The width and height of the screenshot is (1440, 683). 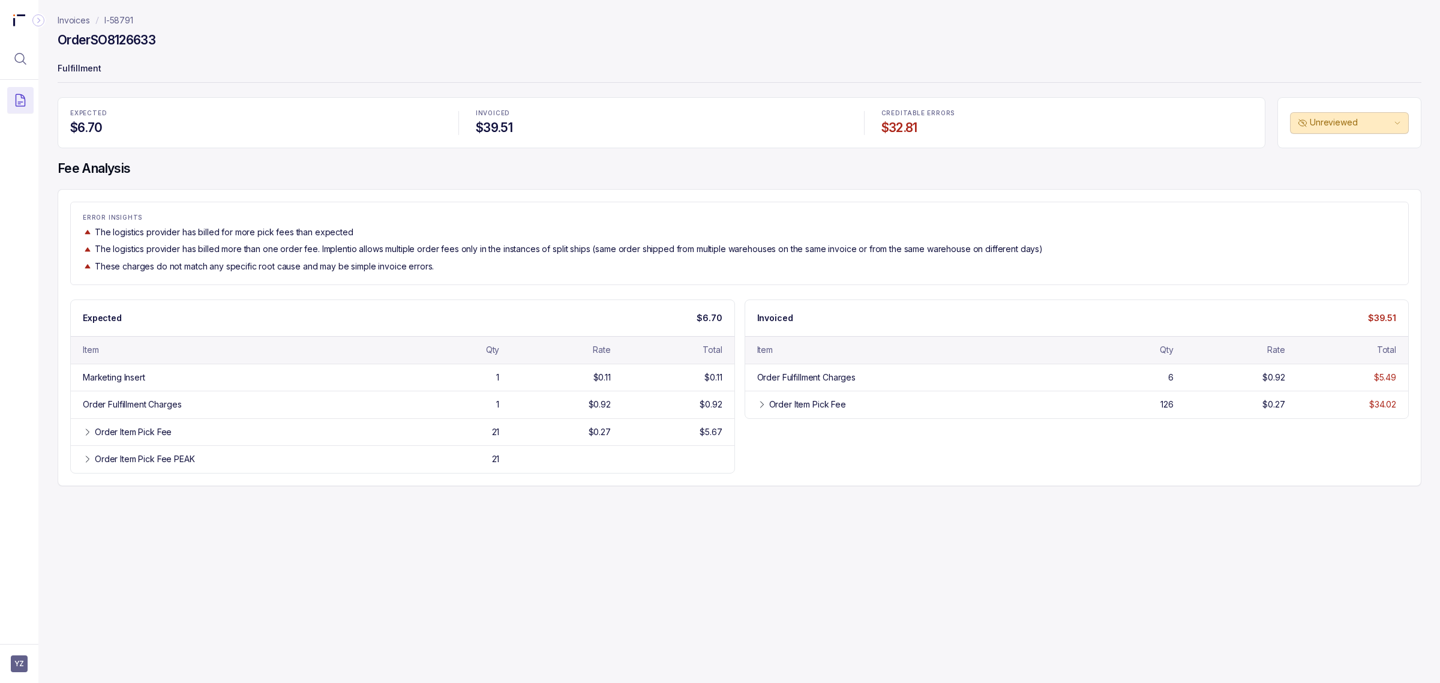 I want to click on p: $6.70, so click(x=709, y=318).